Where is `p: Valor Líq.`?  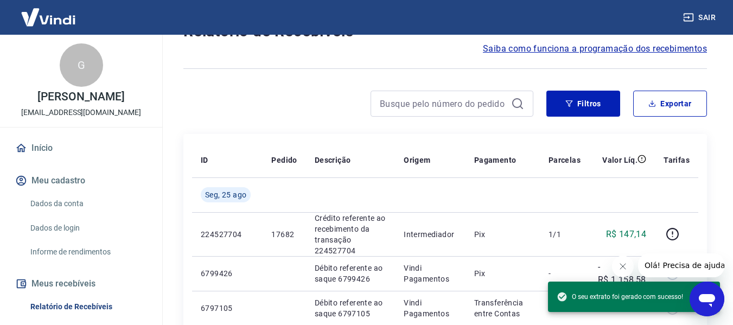 p: Valor Líq. is located at coordinates (620, 160).